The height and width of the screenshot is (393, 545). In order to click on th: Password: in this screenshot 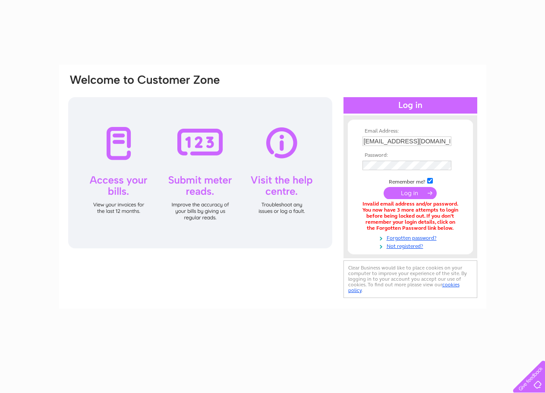, I will do `click(411, 155)`.